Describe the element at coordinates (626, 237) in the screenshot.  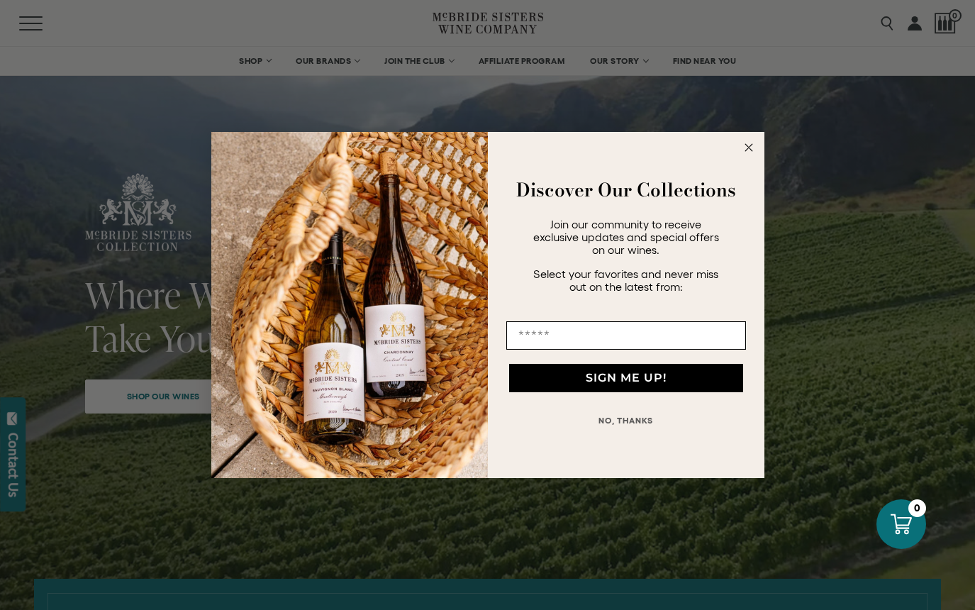
I see `span: Join our community to receive exclusive updates and special offers on our wines.` at that location.